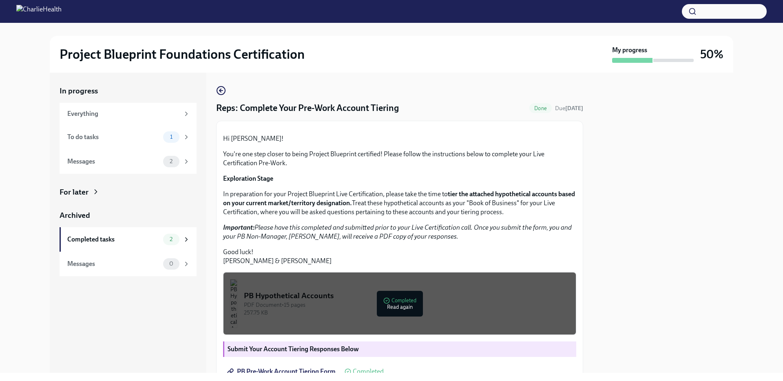 Image resolution: width=783 pixels, height=381 pixels. Describe the element at coordinates (234, 304) in the screenshot. I see `img: PB Hypothetical Accounts` at that location.